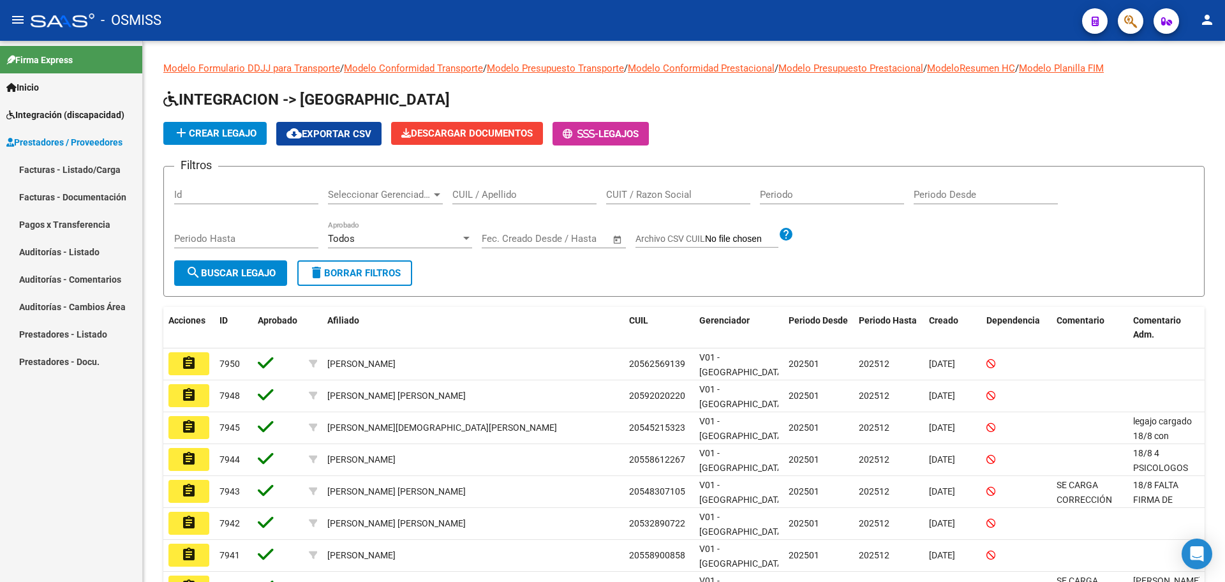 The image size is (1225, 582). I want to click on span: Firma Express, so click(40, 60).